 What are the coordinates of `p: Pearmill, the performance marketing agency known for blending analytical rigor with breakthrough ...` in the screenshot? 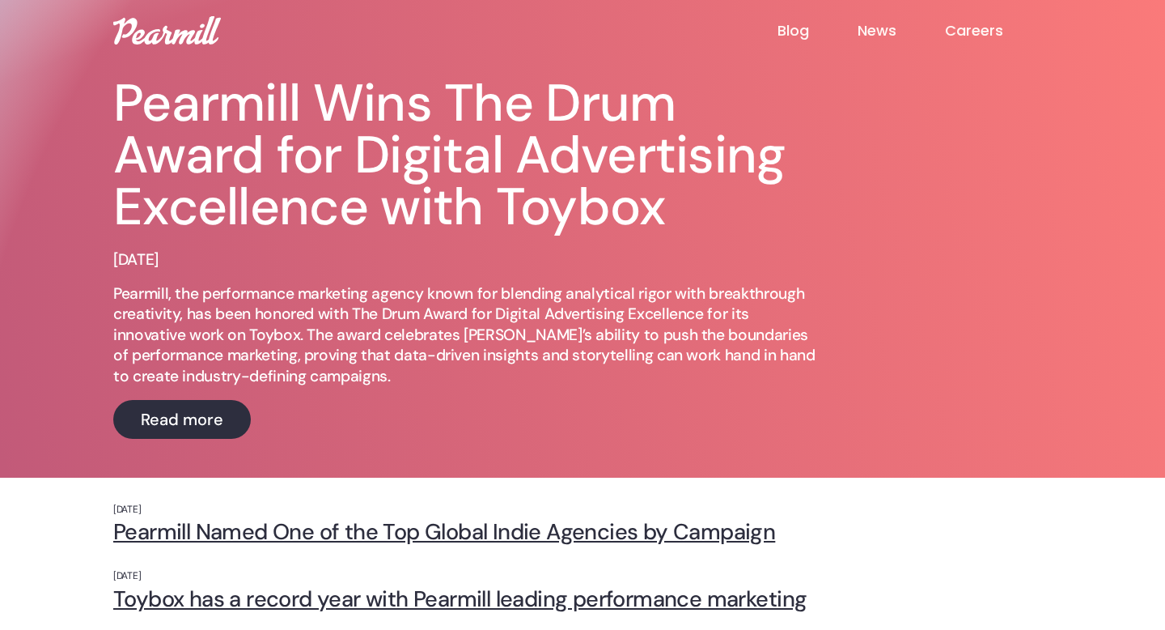 It's located at (469, 335).